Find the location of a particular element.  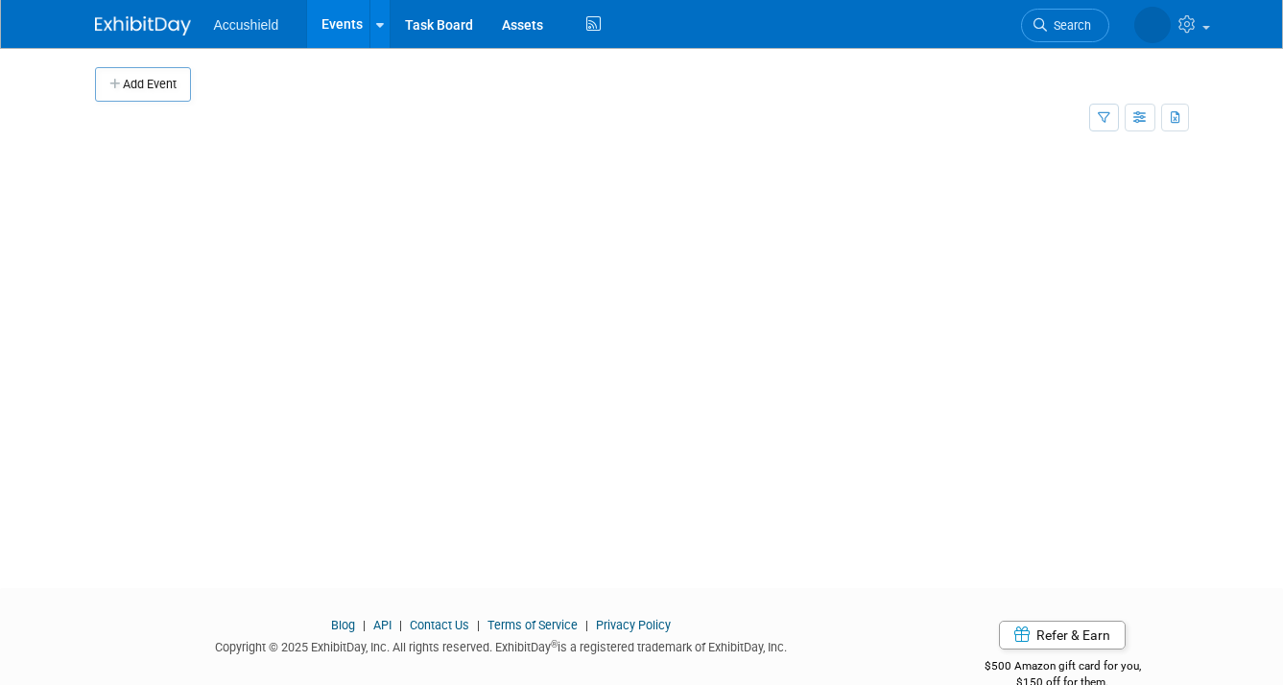

span: Search is located at coordinates (1069, 25).